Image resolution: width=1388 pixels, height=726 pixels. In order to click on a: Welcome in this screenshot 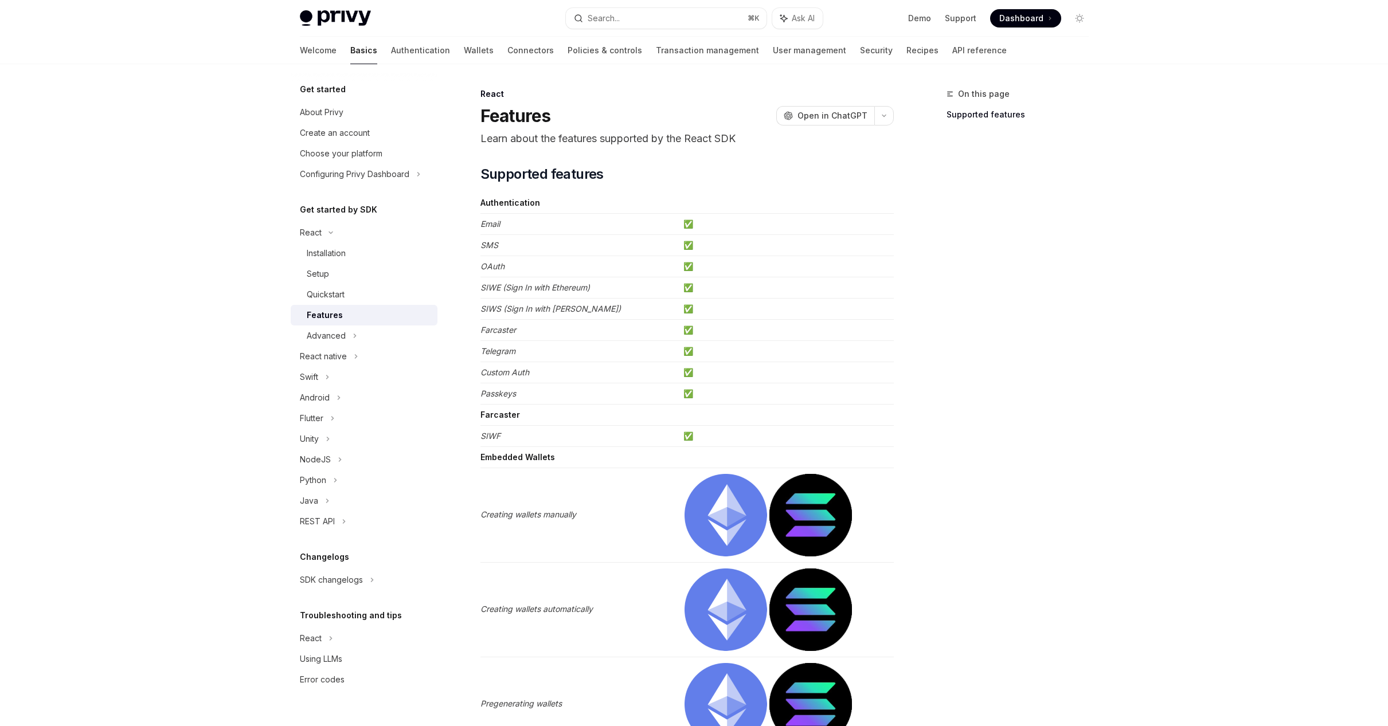, I will do `click(318, 50)`.